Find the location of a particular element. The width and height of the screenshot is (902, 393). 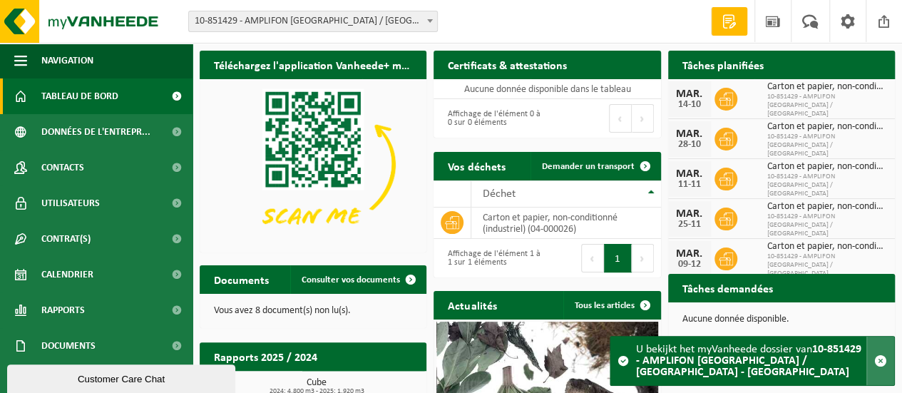

h2: Tâches planifiées is located at coordinates (723, 64).